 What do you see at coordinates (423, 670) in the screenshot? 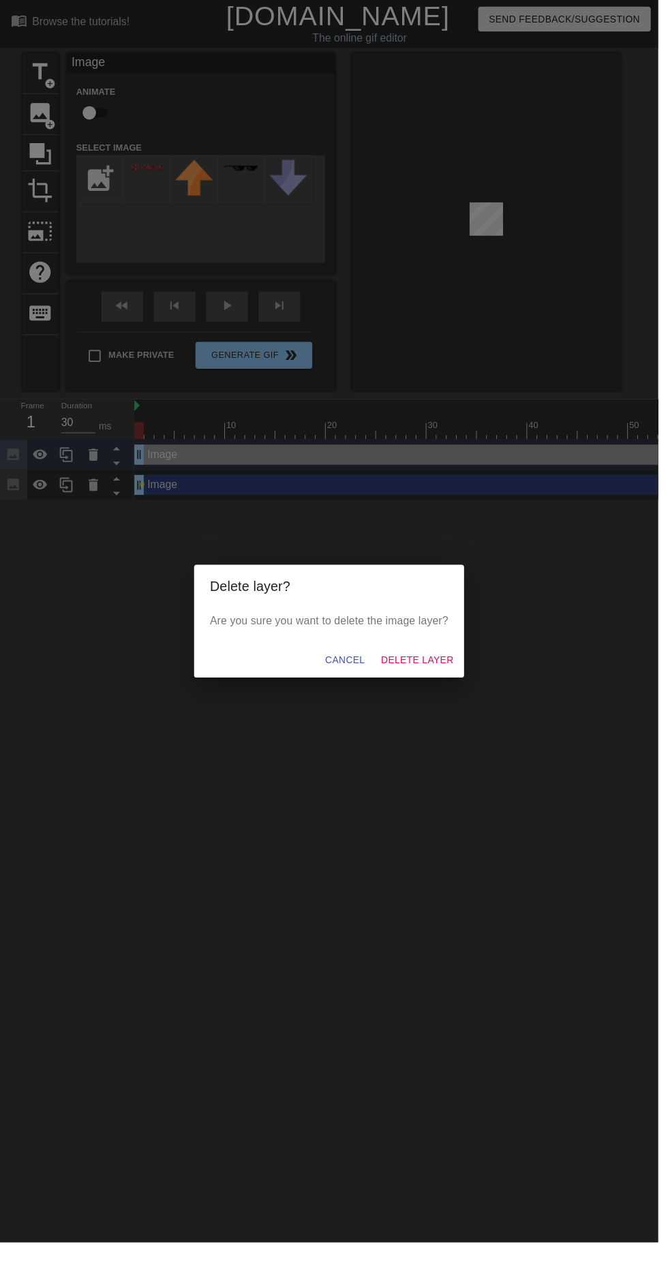
I see `span: Delete Layer` at bounding box center [423, 670].